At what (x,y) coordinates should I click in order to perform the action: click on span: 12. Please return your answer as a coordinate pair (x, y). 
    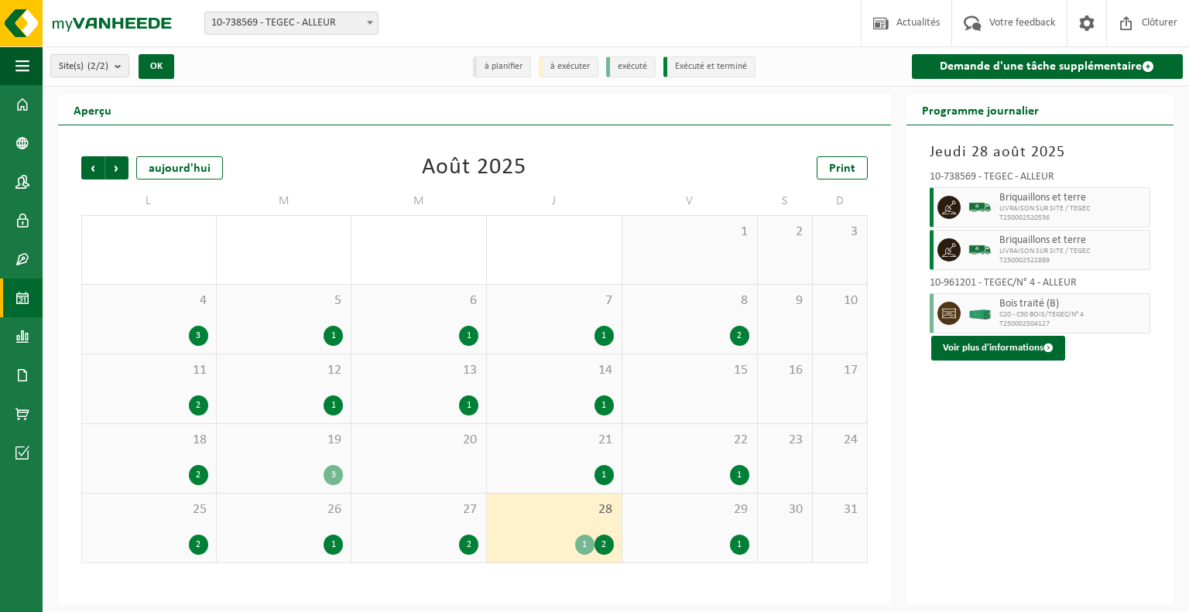
    Looking at the image, I should click on (284, 371).